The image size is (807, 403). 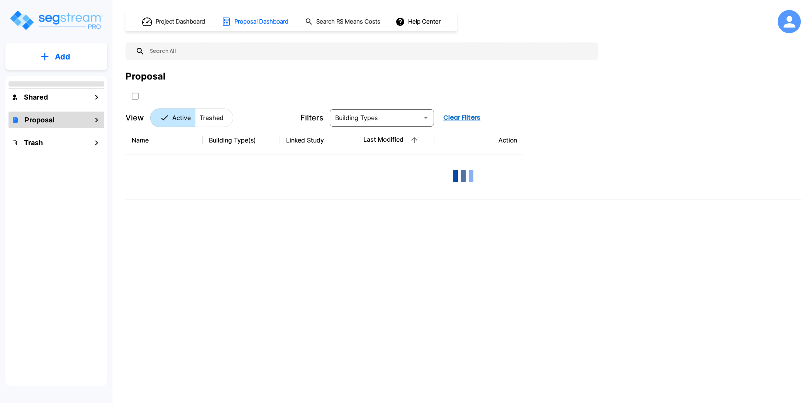 What do you see at coordinates (312, 118) in the screenshot?
I see `p: Filters` at bounding box center [312, 118].